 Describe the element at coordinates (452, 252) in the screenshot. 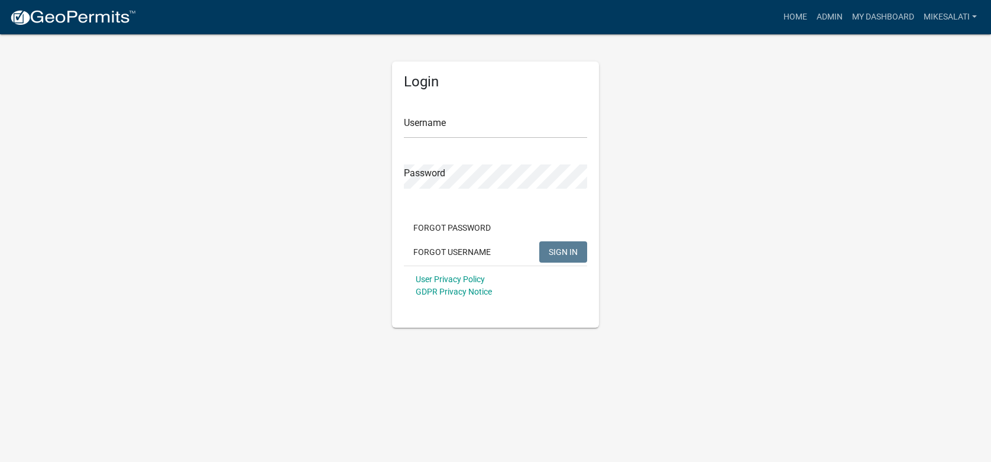

I see `button: Forgot Username` at that location.